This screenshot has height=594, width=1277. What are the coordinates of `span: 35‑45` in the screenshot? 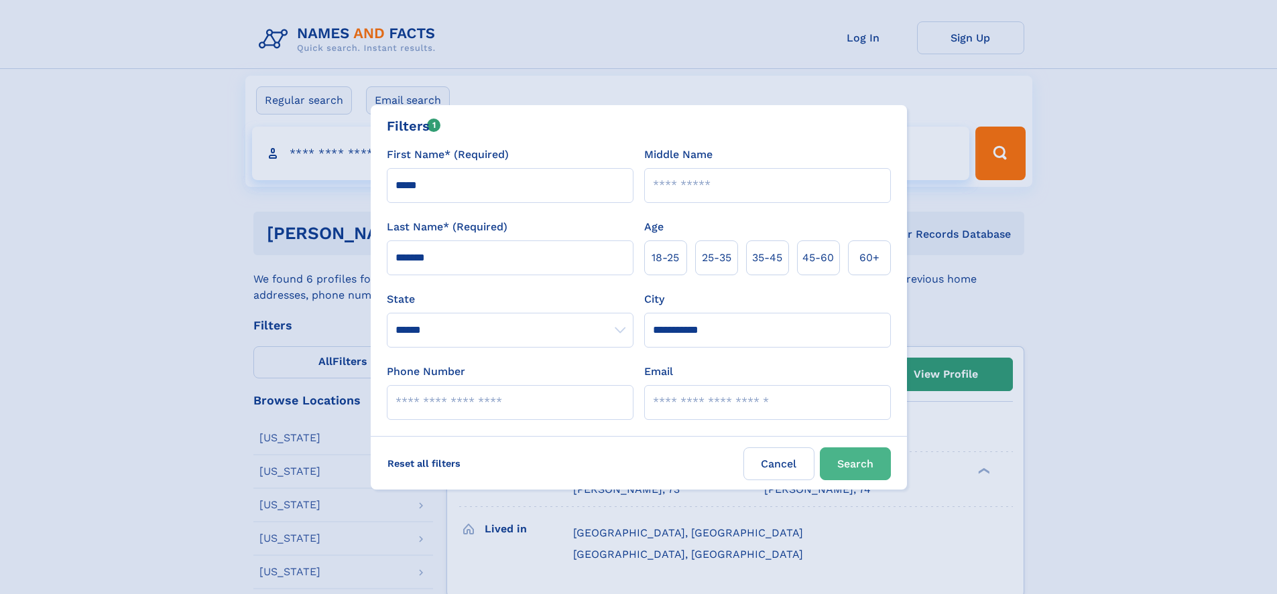 It's located at (767, 258).